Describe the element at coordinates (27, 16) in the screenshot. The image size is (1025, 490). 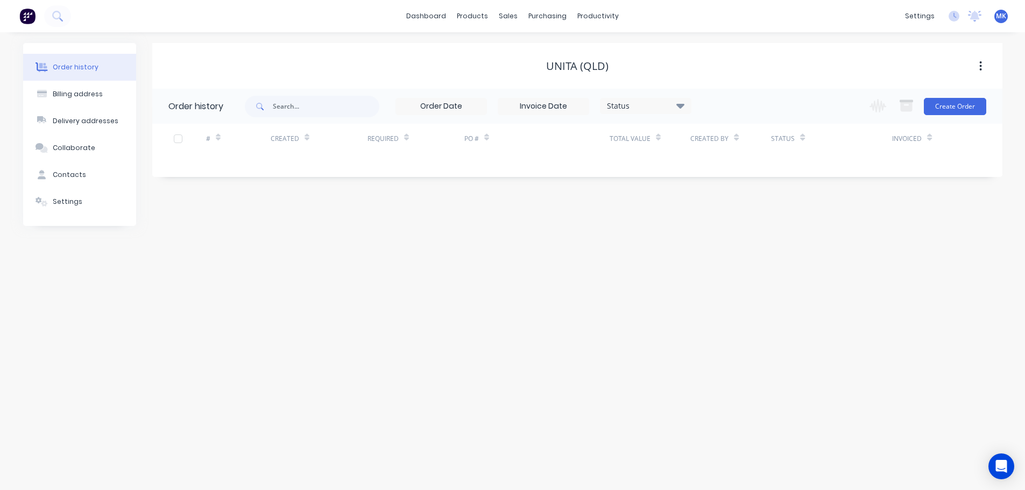
I see `img: Factory` at that location.